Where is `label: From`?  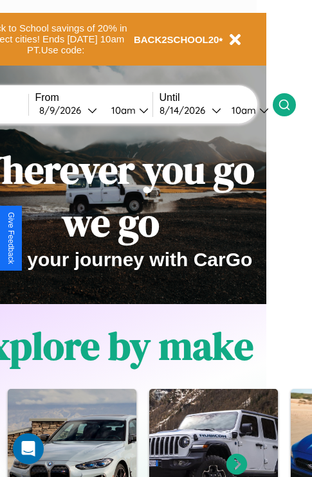
label: From is located at coordinates (94, 98).